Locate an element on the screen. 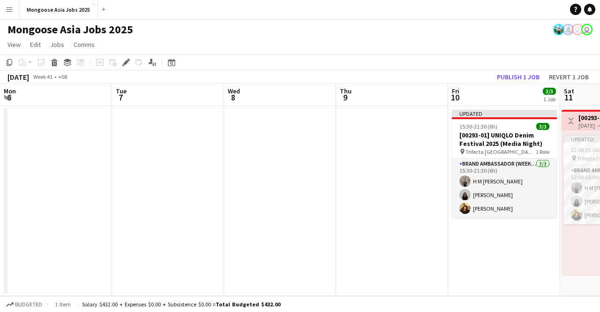  a: Edit is located at coordinates (35, 45).